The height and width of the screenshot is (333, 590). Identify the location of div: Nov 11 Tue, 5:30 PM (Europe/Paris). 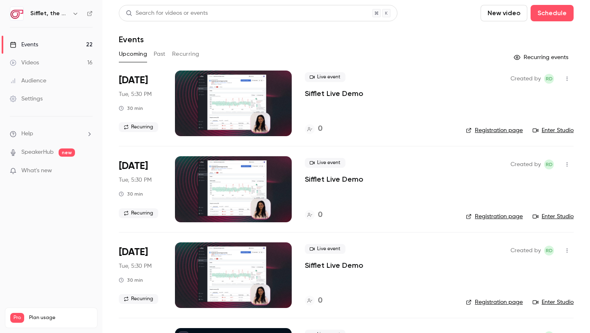
(140, 275).